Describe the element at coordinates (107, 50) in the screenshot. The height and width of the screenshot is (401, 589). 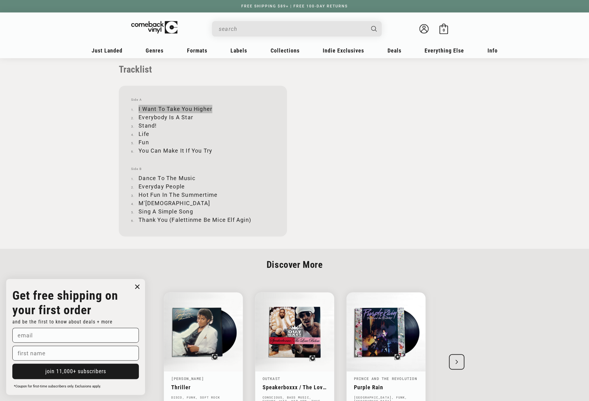
I see `span: Just Landed` at that location.